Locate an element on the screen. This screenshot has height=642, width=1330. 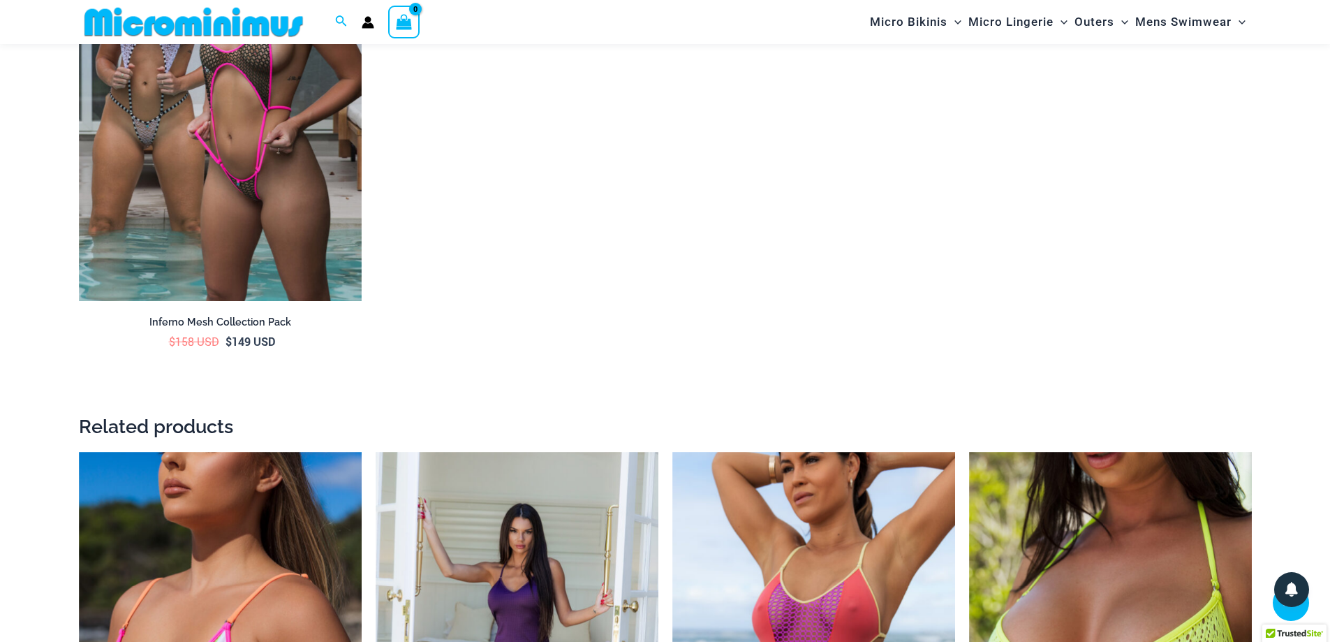
h2: Inferno Mesh Collection Pack is located at coordinates (220, 322).